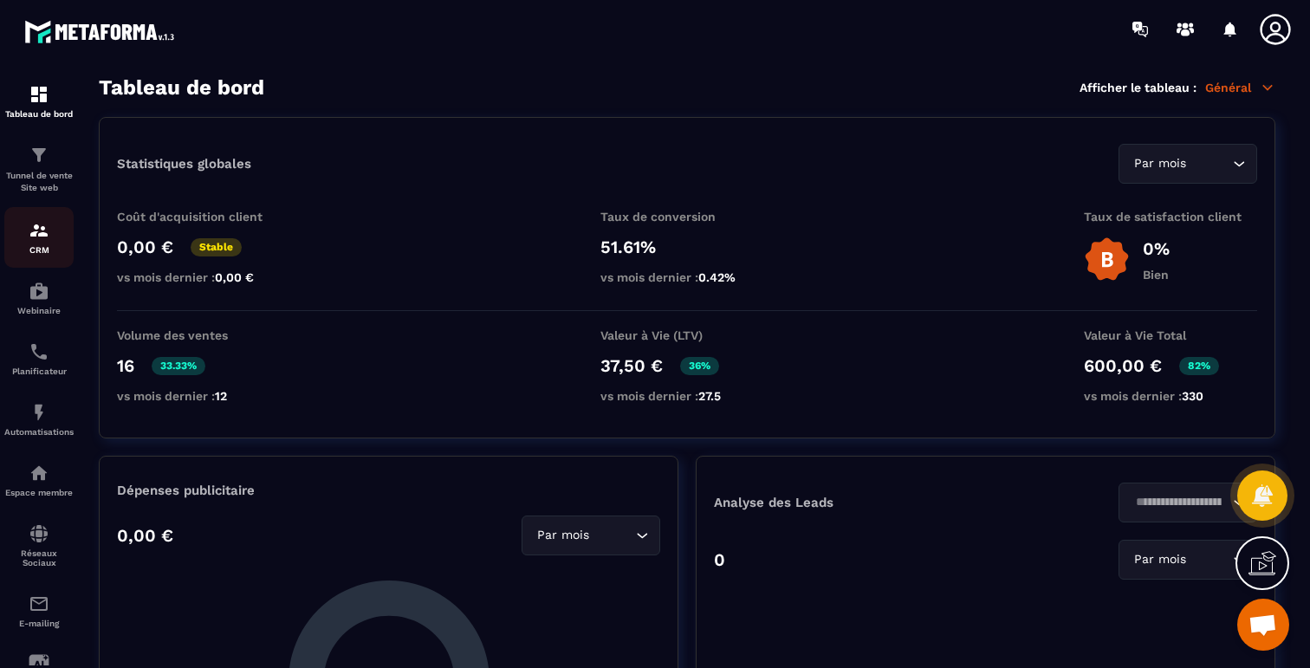 This screenshot has width=1310, height=668. Describe the element at coordinates (39, 352) in the screenshot. I see `img: scheduler` at that location.